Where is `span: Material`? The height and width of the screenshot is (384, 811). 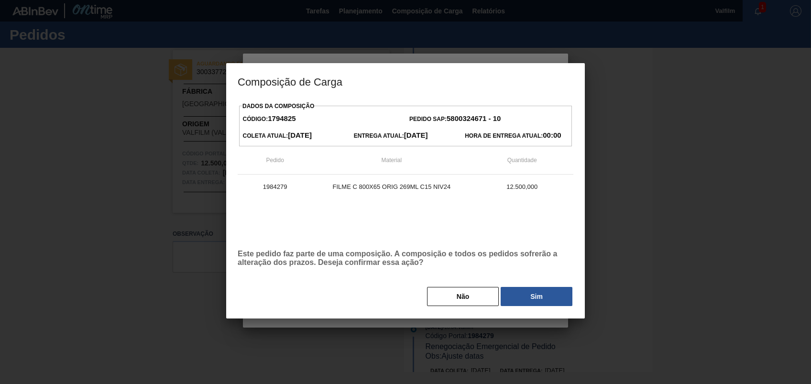
span: Material is located at coordinates (392, 160).